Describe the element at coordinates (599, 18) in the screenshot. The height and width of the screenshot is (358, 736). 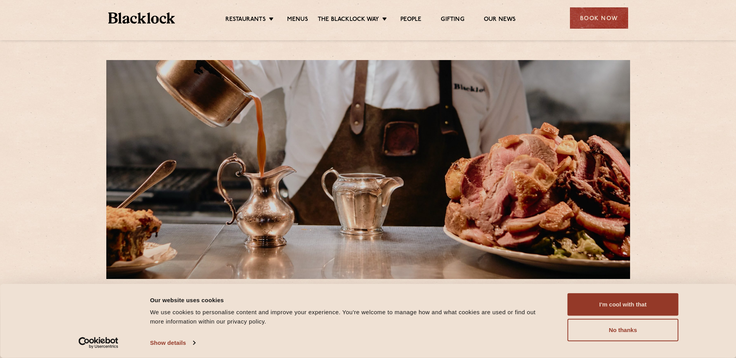
I see `div: Book Now` at that location.